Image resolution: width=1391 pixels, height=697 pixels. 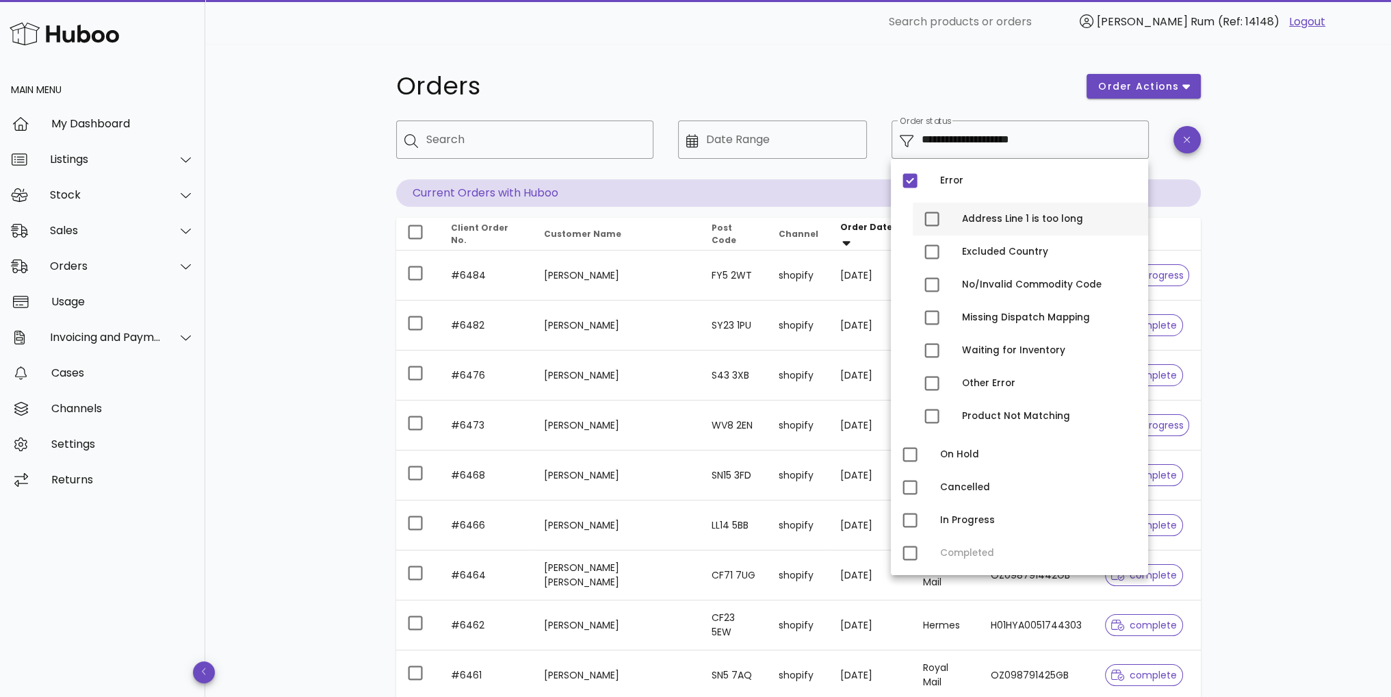 I want to click on div: Usage, so click(x=122, y=301).